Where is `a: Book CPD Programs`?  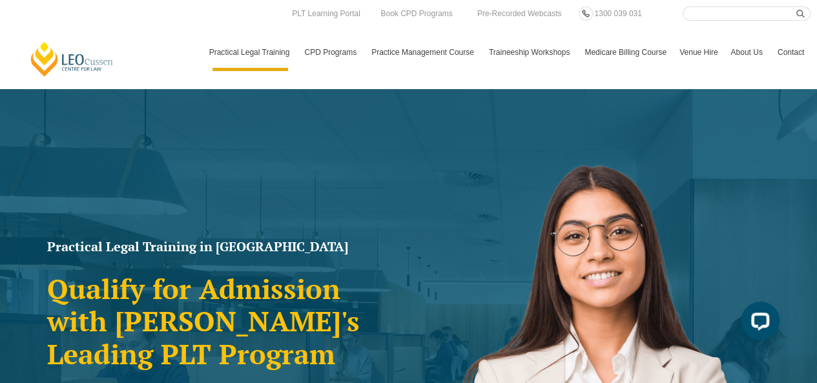 a: Book CPD Programs is located at coordinates (416, 14).